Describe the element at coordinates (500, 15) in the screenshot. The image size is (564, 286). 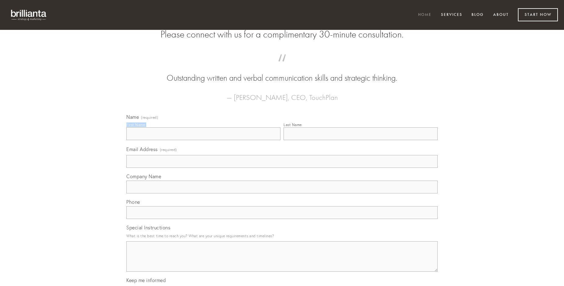
I see `a: About` at that location.